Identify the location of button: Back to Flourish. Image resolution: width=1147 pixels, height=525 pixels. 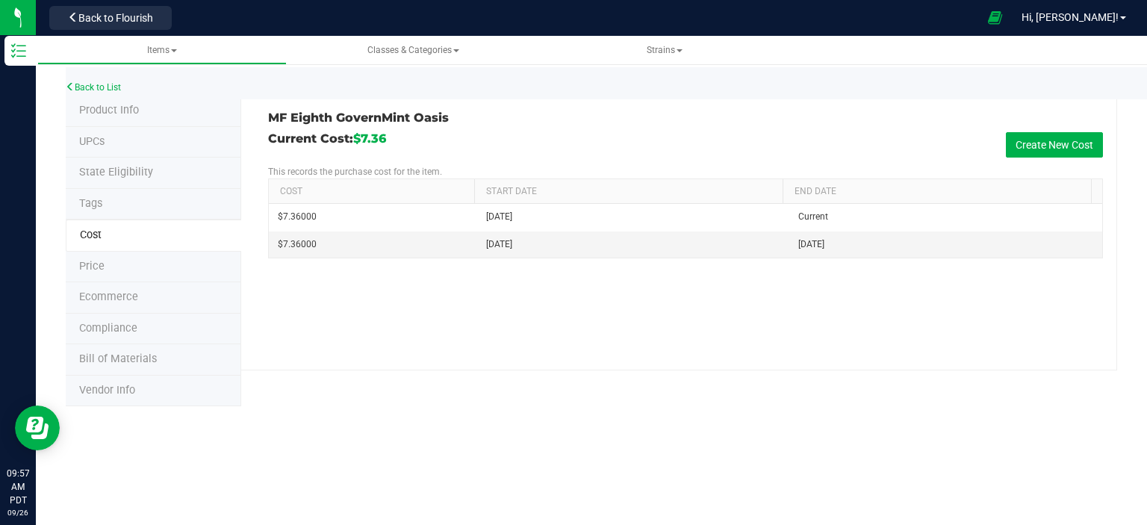
(110, 18).